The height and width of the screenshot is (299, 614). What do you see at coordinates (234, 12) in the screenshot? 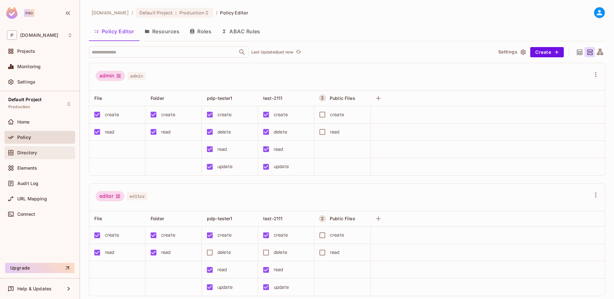
I see `span: Policy Editor` at bounding box center [234, 12].